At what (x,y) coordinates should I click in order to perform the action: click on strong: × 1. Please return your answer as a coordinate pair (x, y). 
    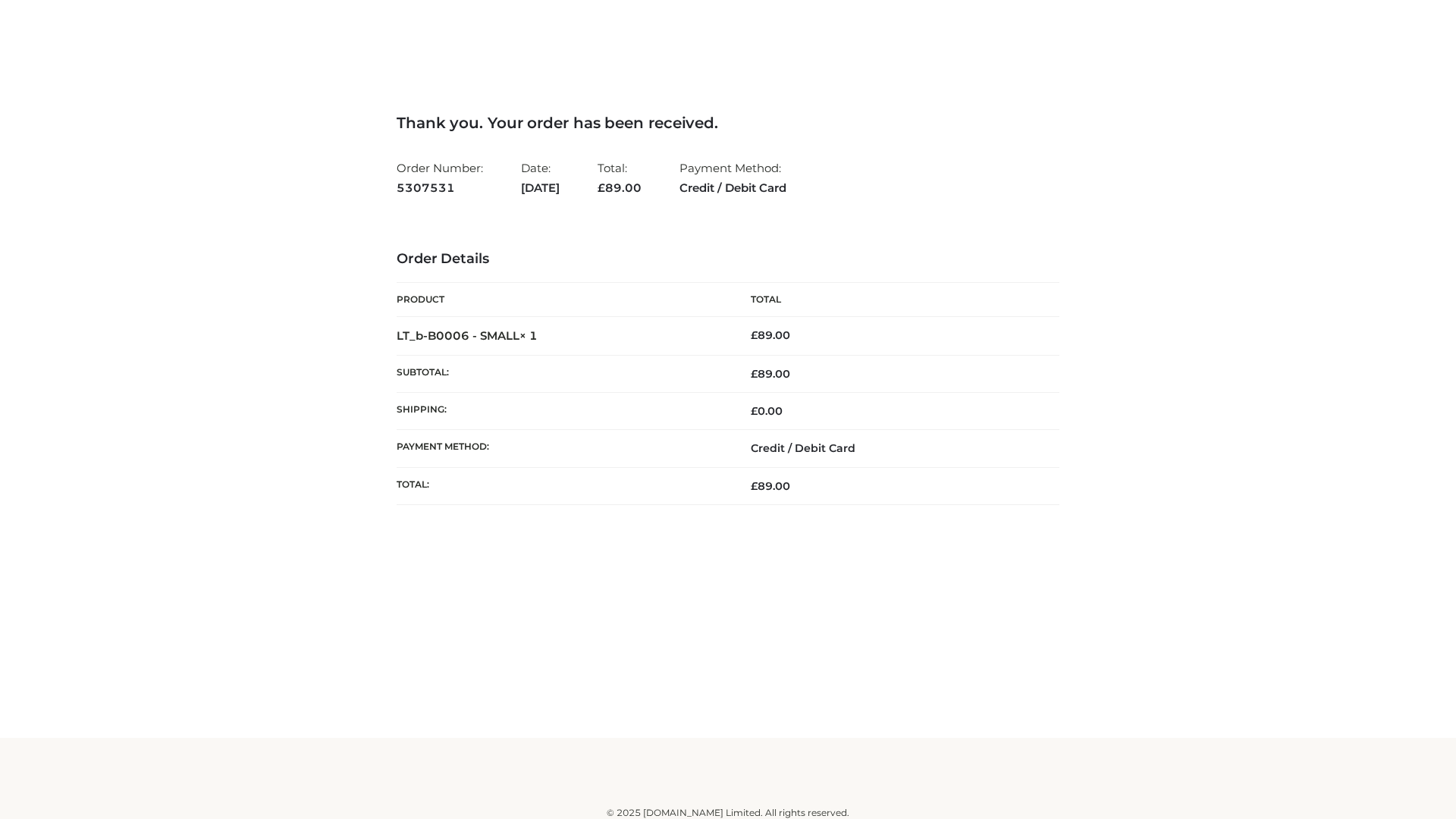
    Looking at the image, I should click on (528, 335).